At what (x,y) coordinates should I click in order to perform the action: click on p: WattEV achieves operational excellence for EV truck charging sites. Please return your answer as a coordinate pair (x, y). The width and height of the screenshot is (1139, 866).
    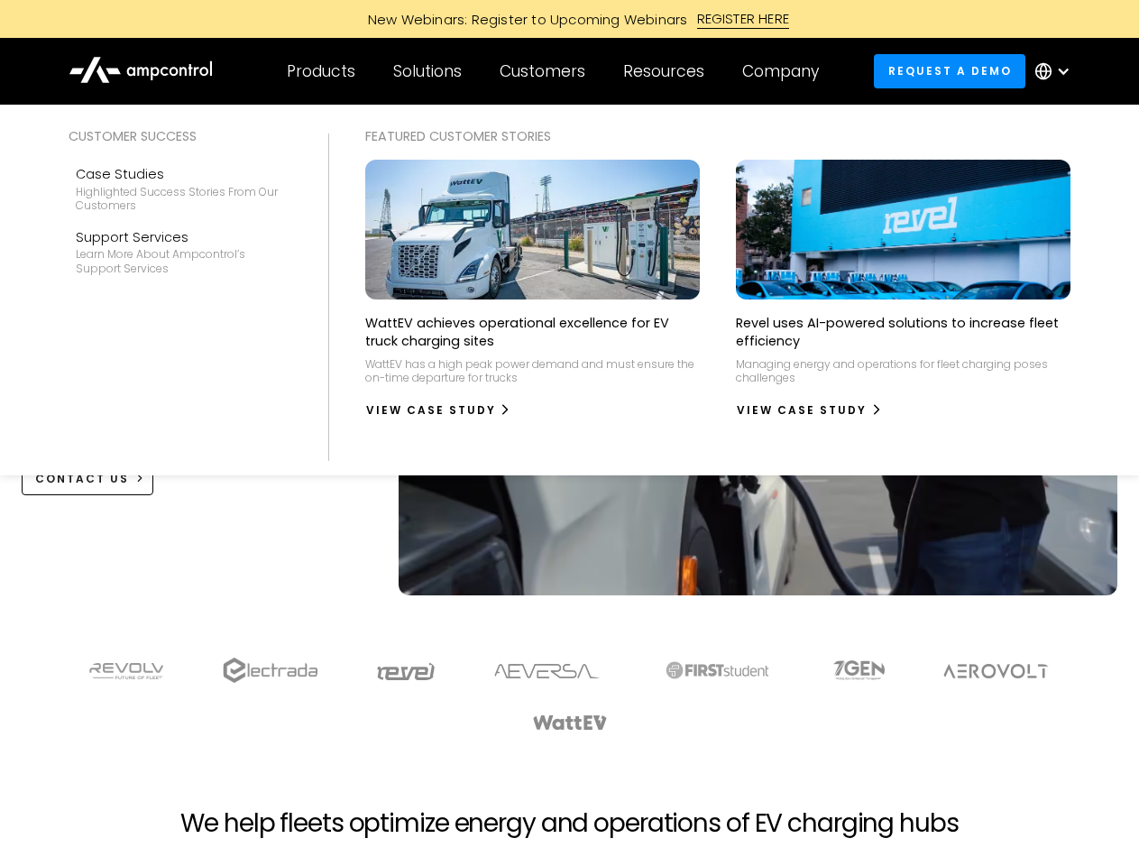
    Looking at the image, I should click on (532, 332).